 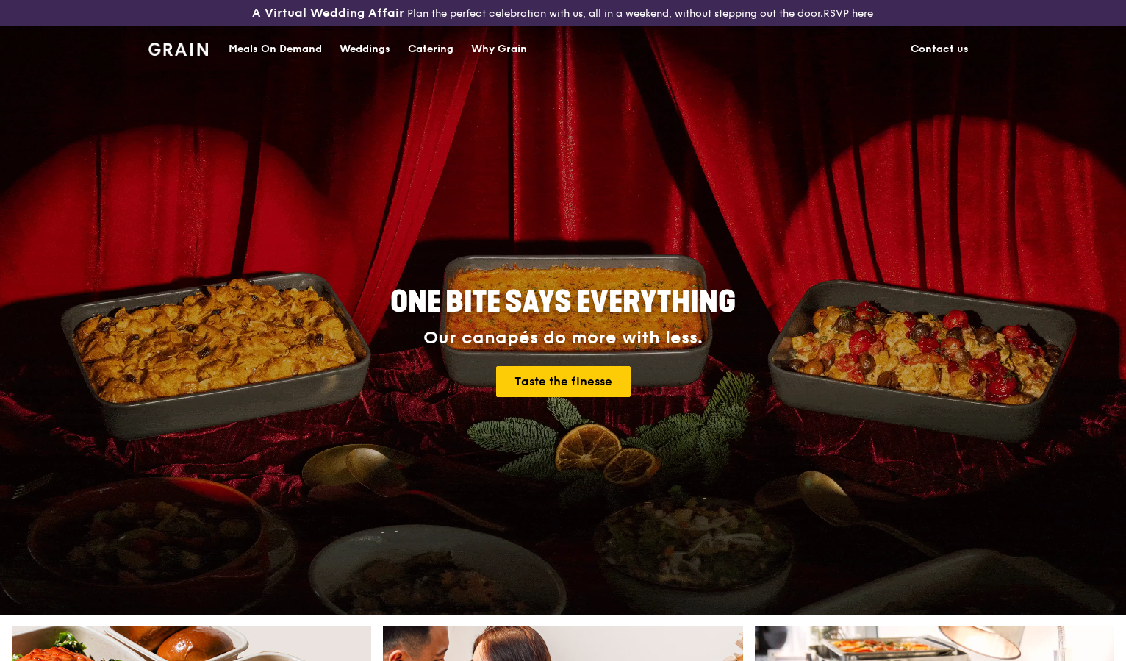 What do you see at coordinates (848, 13) in the screenshot?
I see `a: RSVP here` at bounding box center [848, 13].